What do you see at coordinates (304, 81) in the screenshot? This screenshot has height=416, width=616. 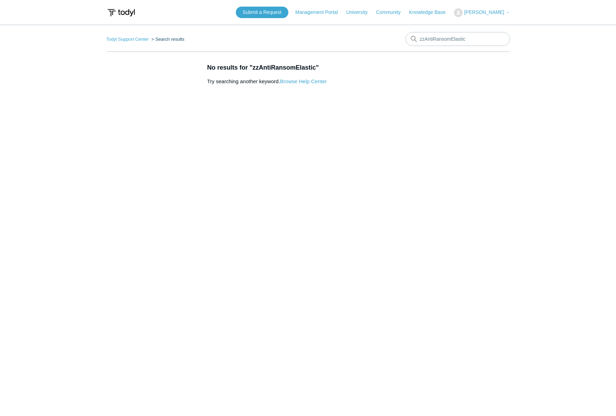 I see `a: Browse Help Center` at bounding box center [304, 81].